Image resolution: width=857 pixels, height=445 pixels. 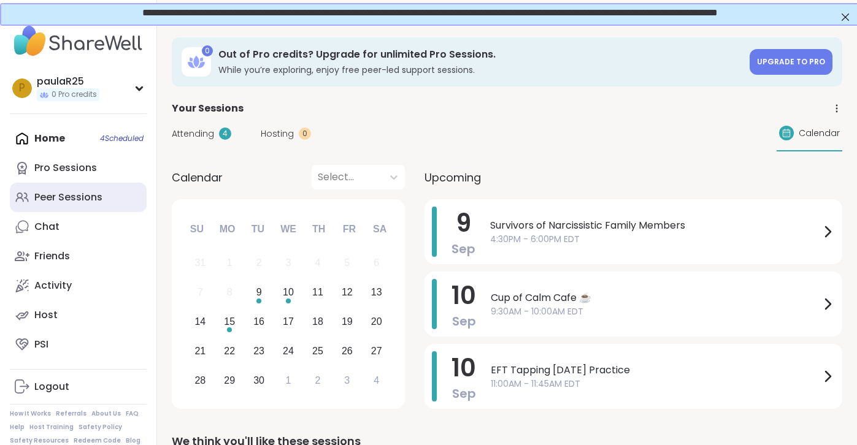 I want to click on div: Tu, so click(x=258, y=229).